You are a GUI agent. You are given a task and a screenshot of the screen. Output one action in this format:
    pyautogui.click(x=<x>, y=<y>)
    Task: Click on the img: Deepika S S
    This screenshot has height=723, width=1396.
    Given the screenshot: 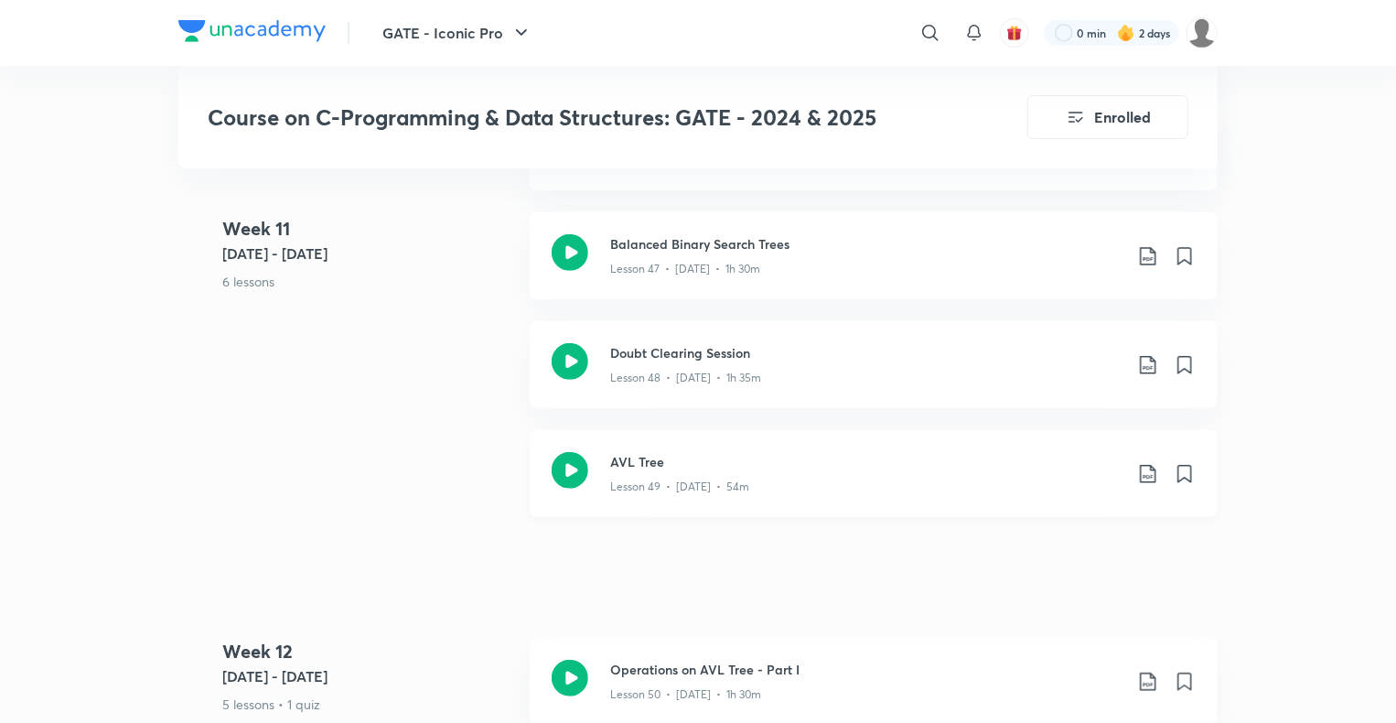 What is the action you would take?
    pyautogui.click(x=1202, y=33)
    